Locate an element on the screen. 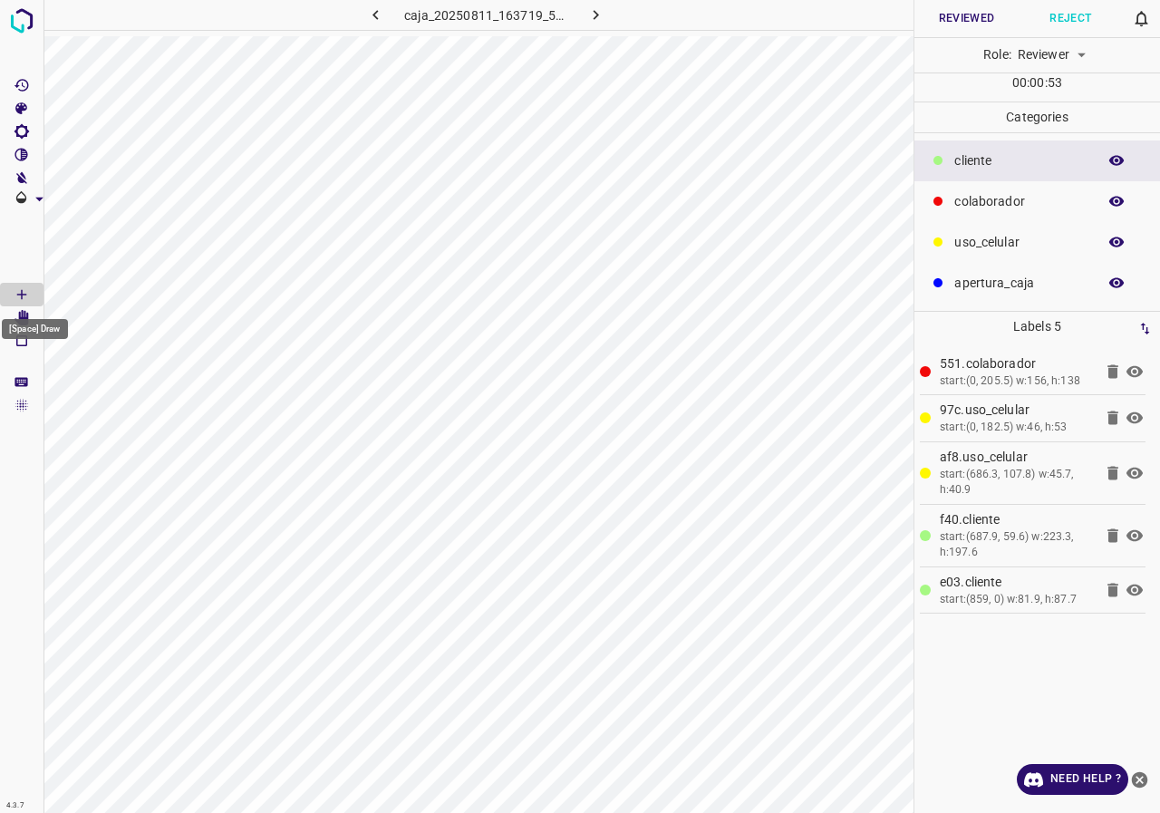 This screenshot has height=813, width=1160. p: 551.colaborador is located at coordinates (1016, 363).